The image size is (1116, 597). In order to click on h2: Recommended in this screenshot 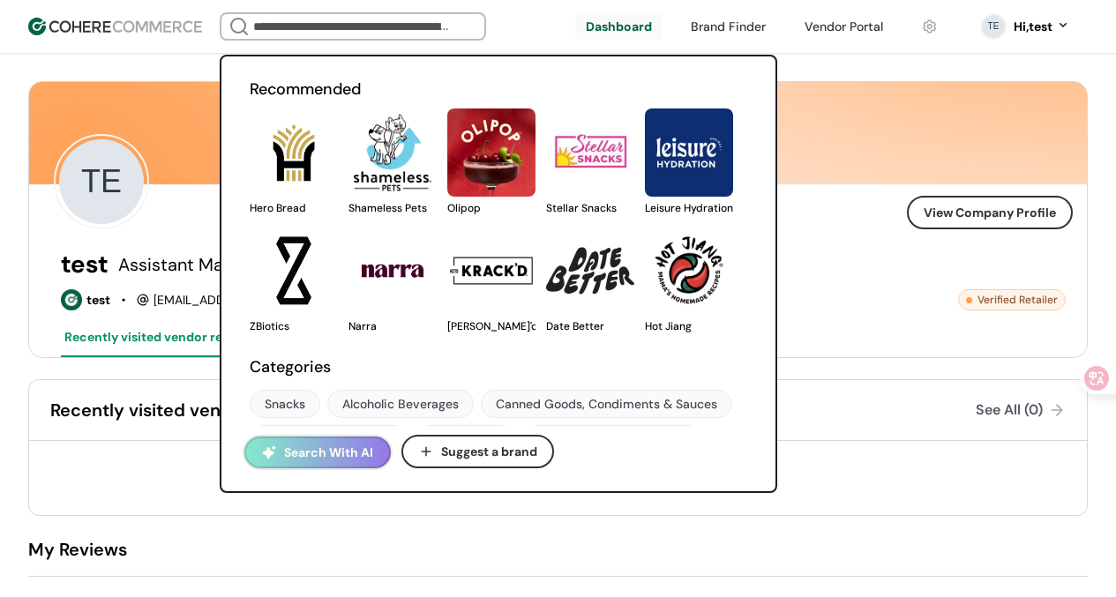, I will do `click(498, 89)`.